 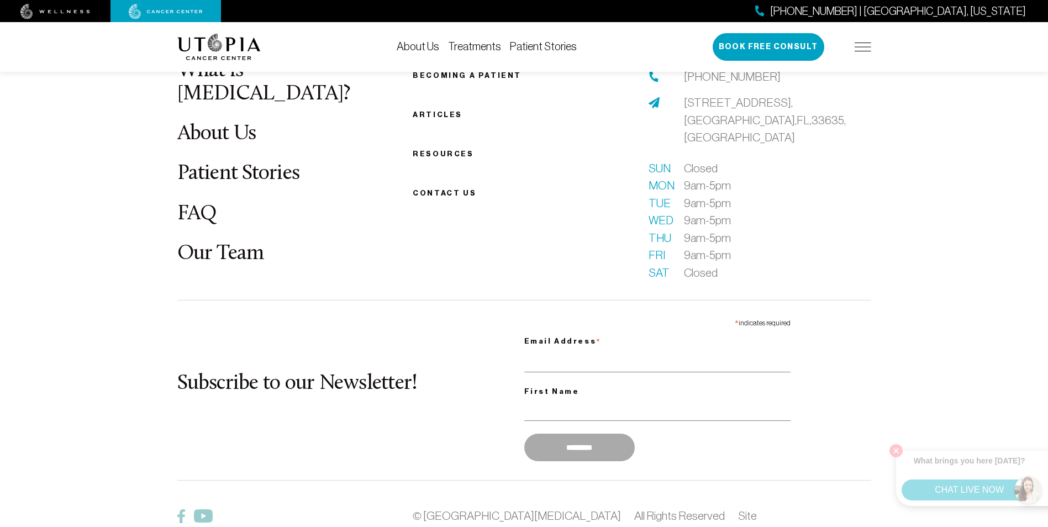 I want to click on img: cancer center, so click(x=166, y=12).